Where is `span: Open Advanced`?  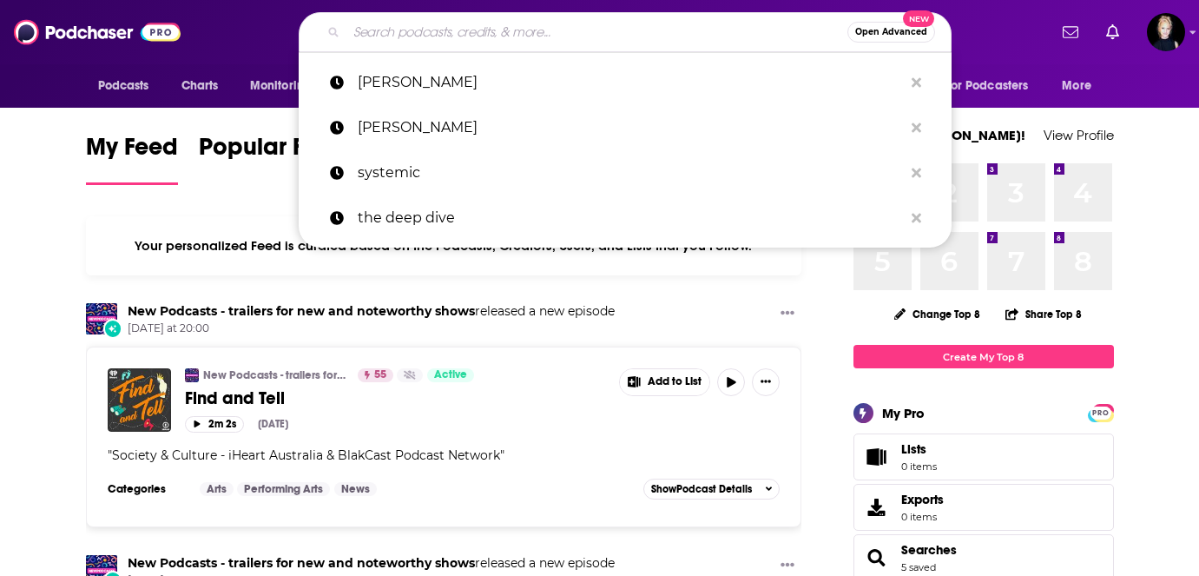 span: Open Advanced is located at coordinates (891, 32).